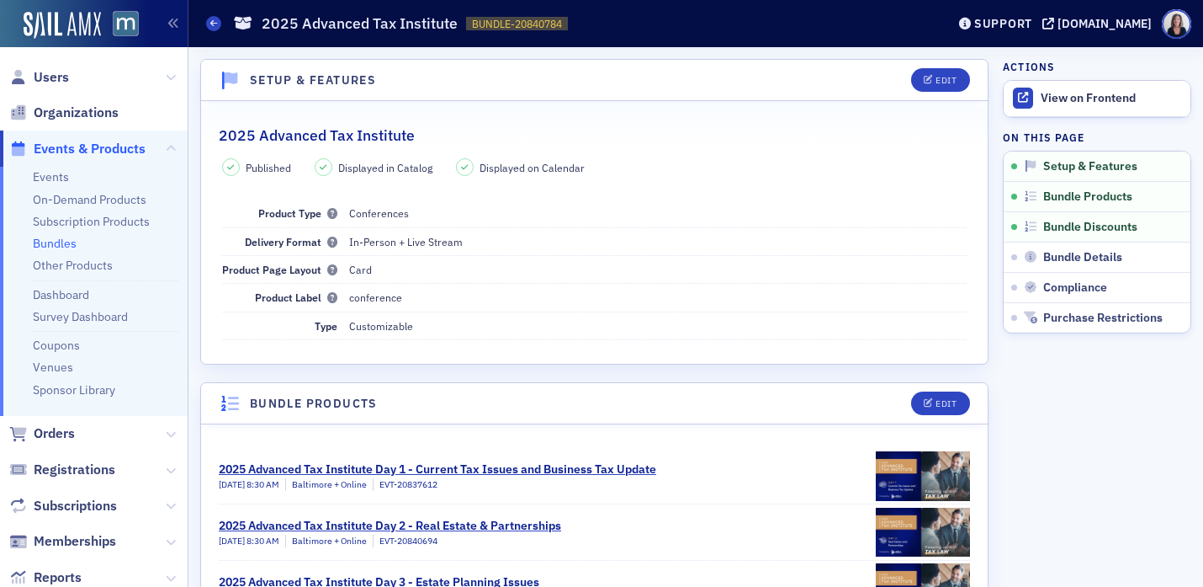  Describe the element at coordinates (63, 506) in the screenshot. I see `a: Subscriptions` at that location.